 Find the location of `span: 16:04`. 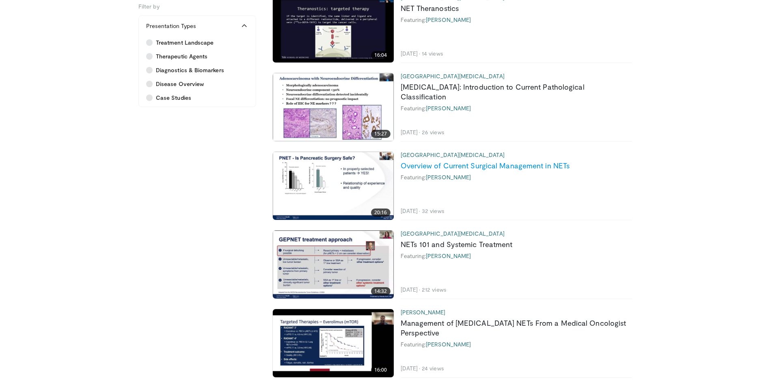

span: 16:04 is located at coordinates (381, 55).